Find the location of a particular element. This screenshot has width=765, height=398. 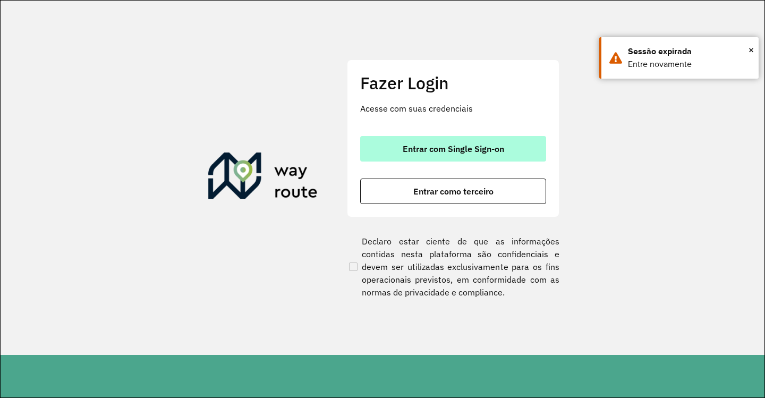

p: Acesse com suas credenciais is located at coordinates (453, 108).